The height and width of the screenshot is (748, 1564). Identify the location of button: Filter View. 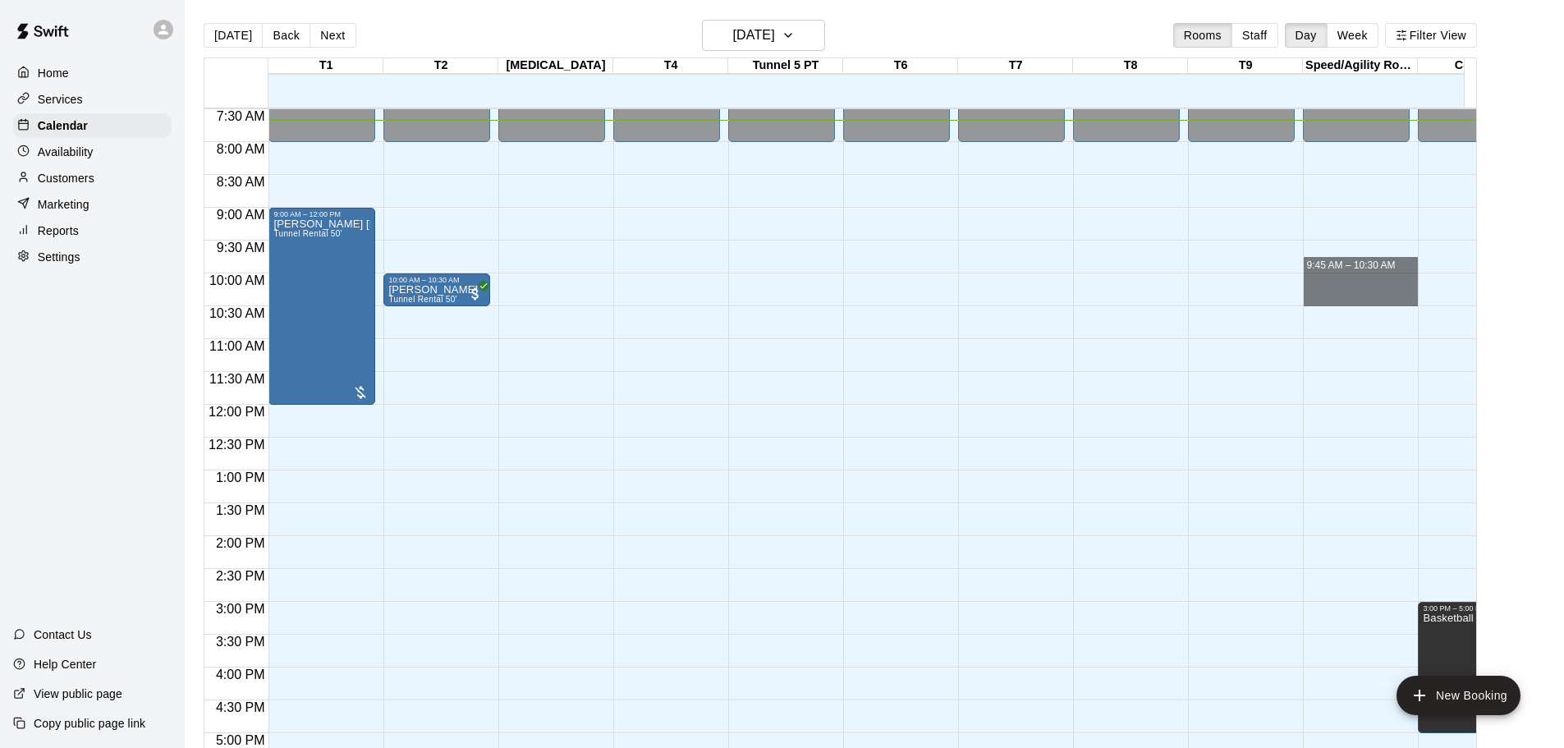
(1431, 35).